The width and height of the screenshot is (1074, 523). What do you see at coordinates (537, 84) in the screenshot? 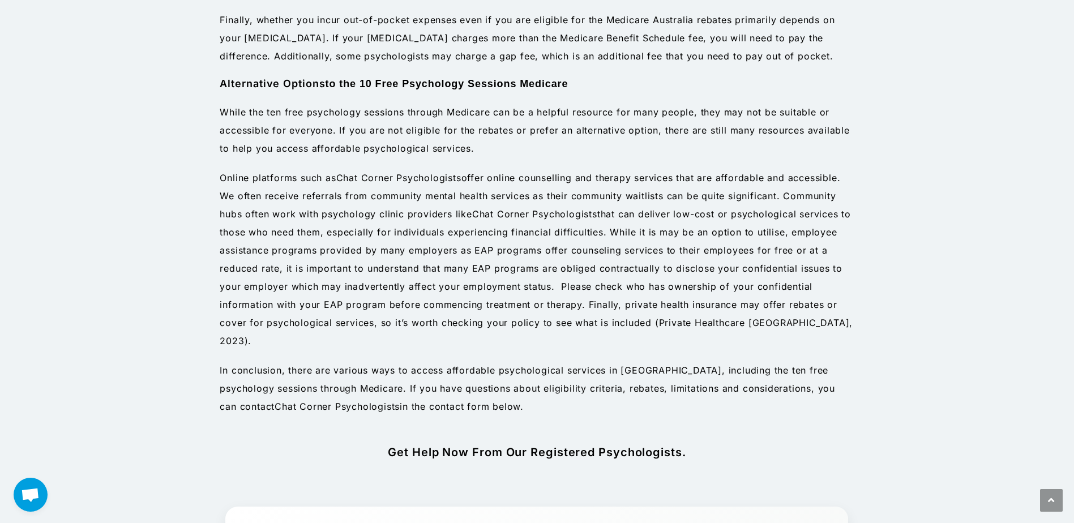
I see `h3: Alternative Options` at bounding box center [537, 84].